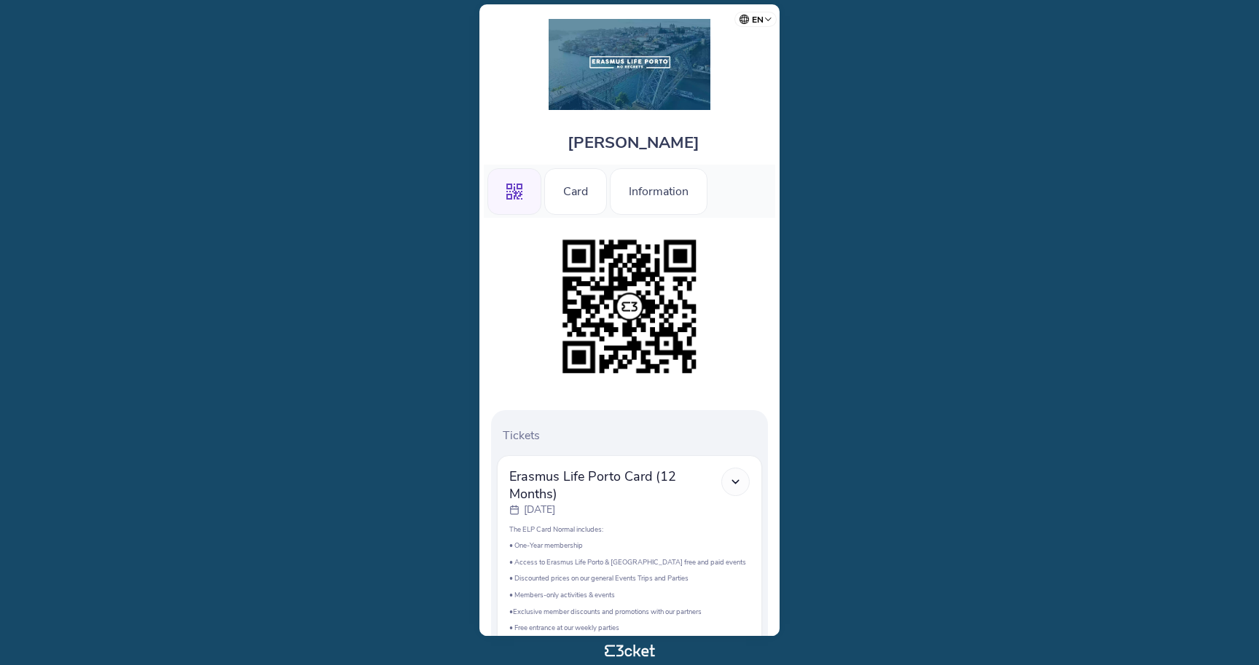 The image size is (1259, 665). What do you see at coordinates (632, 436) in the screenshot?
I see `p: Tickets` at bounding box center [632, 436].